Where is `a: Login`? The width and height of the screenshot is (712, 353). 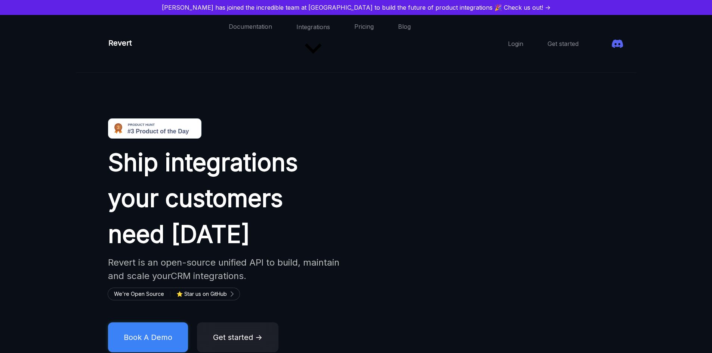
a: Login is located at coordinates (515, 44).